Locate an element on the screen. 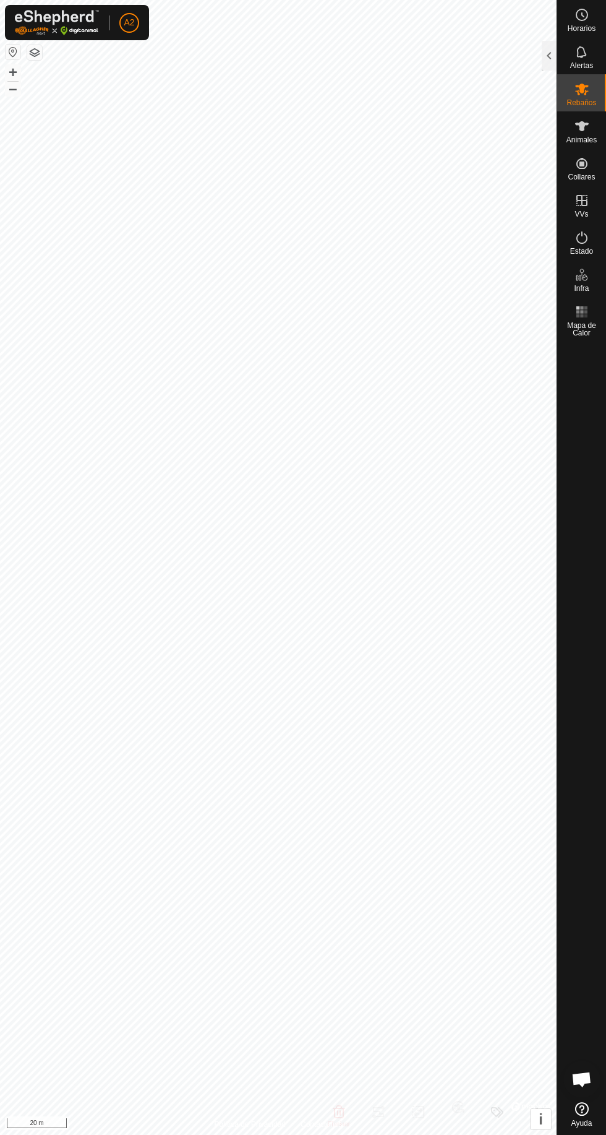 This screenshot has height=1135, width=606. button: Restablecer Mapa is located at coordinates (13, 52).